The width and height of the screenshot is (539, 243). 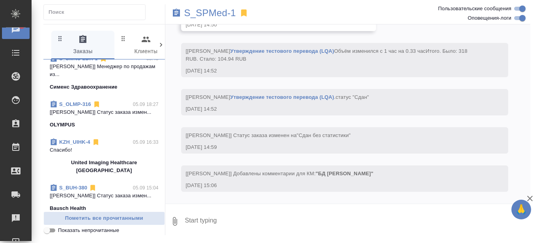 What do you see at coordinates (145, 188) in the screenshot?
I see `p: 05.09 15:04` at bounding box center [145, 188].